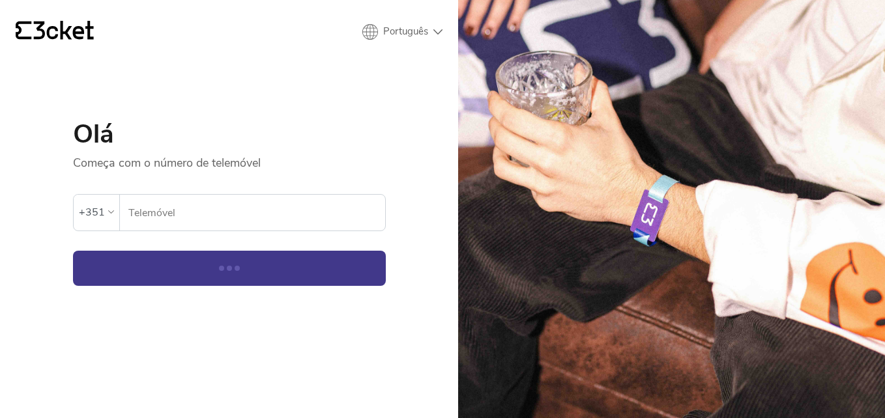 This screenshot has width=885, height=418. What do you see at coordinates (229, 268) in the screenshot?
I see `button: Continuar` at bounding box center [229, 268].